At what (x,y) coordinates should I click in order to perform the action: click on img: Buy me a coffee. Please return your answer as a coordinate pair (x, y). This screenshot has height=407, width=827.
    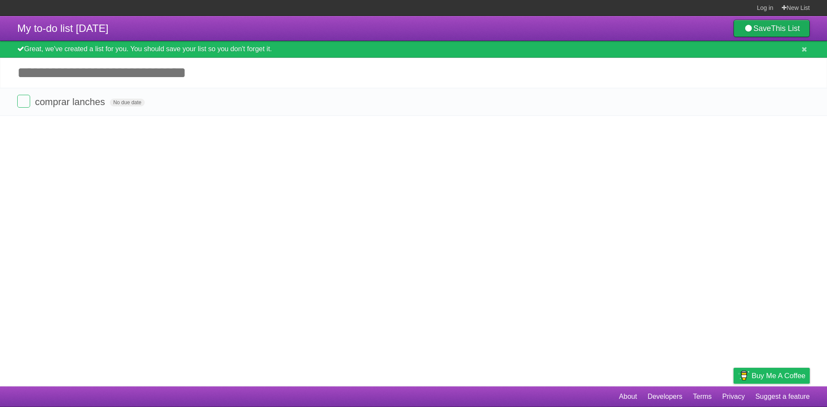
    Looking at the image, I should click on (743, 376).